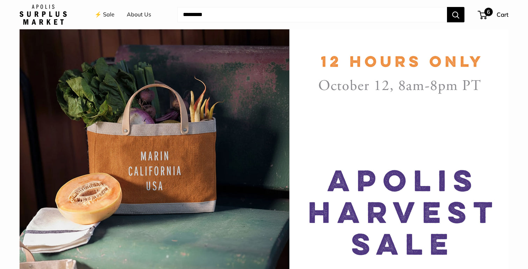 The height and width of the screenshot is (269, 528). Describe the element at coordinates (488, 12) in the screenshot. I see `span: 6` at that location.